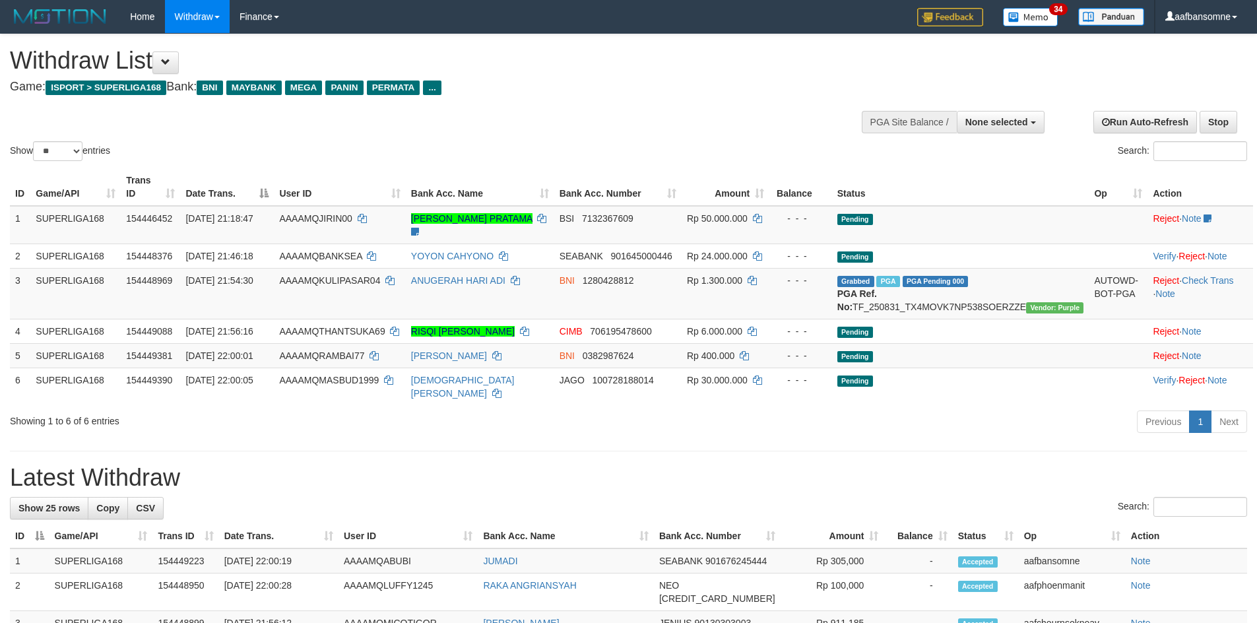 The height and width of the screenshot is (623, 1257). What do you see at coordinates (452, 256) in the screenshot?
I see `a: YOYON CAHYONO` at bounding box center [452, 256].